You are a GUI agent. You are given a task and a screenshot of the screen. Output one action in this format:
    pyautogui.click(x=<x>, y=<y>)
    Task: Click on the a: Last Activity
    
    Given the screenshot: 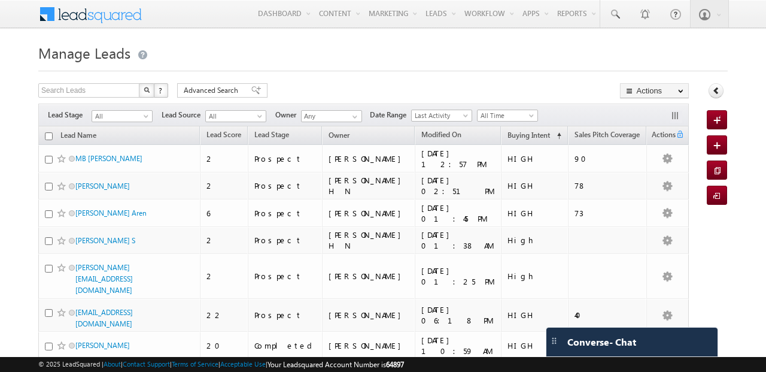 What is the action you would take?
    pyautogui.click(x=442, y=116)
    